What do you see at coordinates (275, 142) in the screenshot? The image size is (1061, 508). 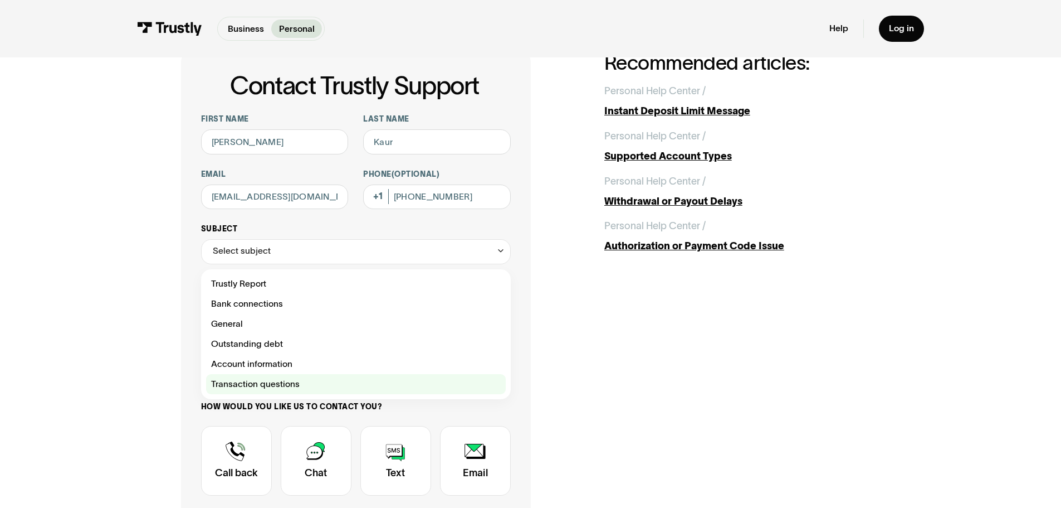 I see `input: Alex` at bounding box center [275, 142].